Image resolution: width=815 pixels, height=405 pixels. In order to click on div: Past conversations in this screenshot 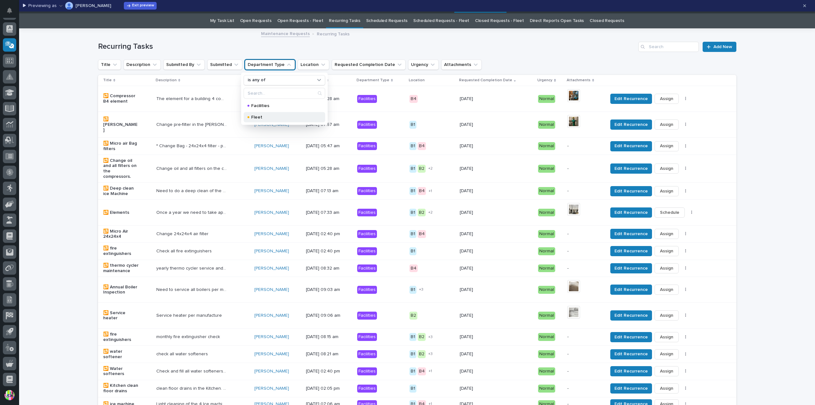, I will do `click(25, 95)`.